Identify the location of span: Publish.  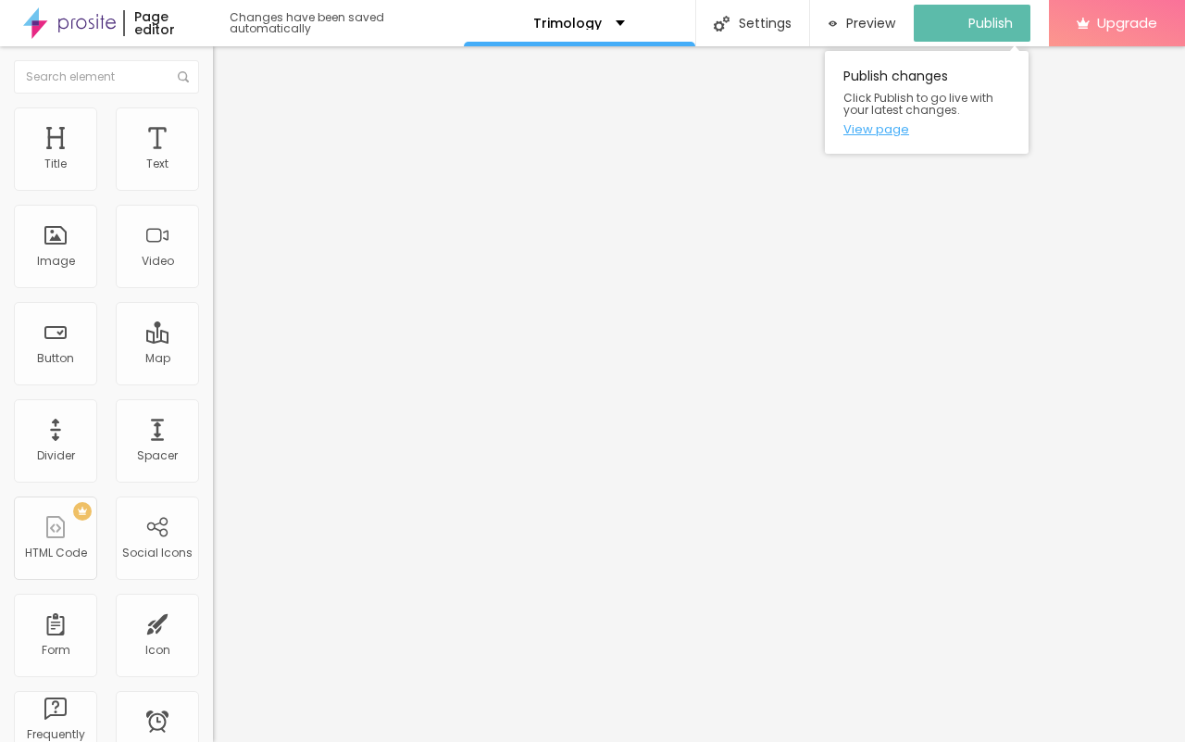
(991, 23).